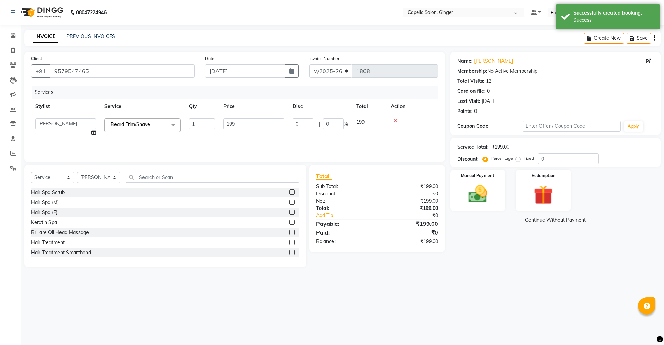 This screenshot has height=345, width=664. I want to click on th: Qty, so click(202, 106).